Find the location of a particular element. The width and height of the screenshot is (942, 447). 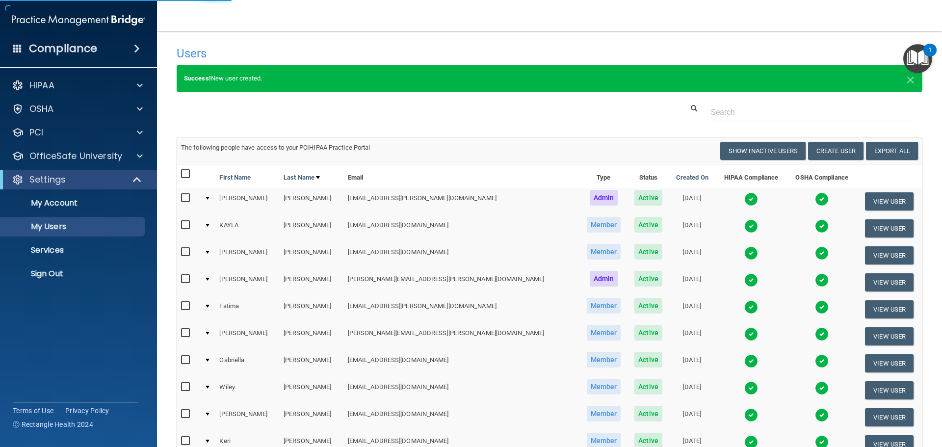

p: OSHA is located at coordinates (42, 109).